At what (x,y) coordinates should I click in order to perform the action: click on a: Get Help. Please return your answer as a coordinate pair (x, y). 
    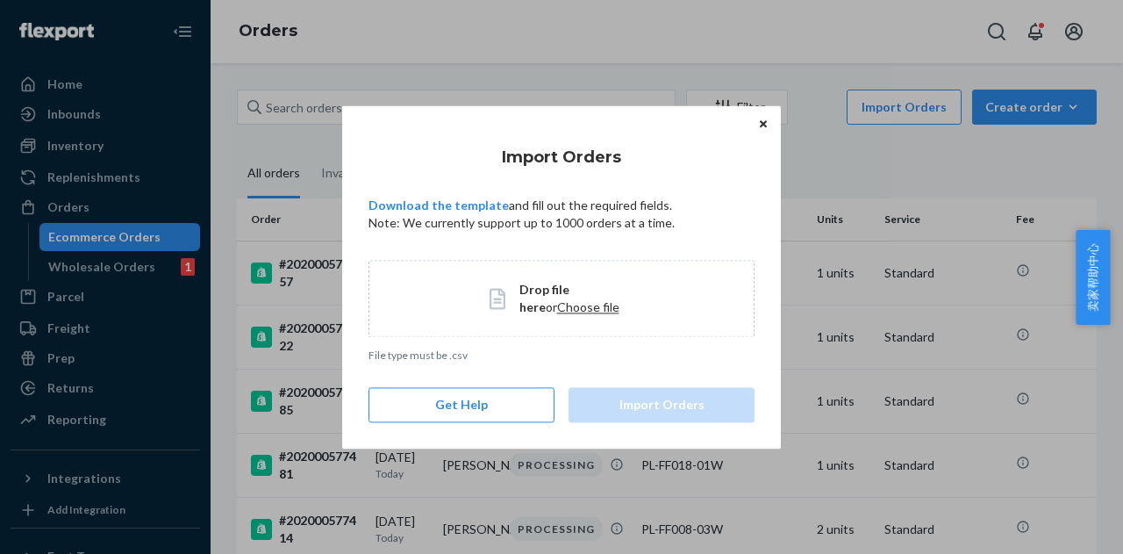
    Looking at the image, I should click on (462, 405).